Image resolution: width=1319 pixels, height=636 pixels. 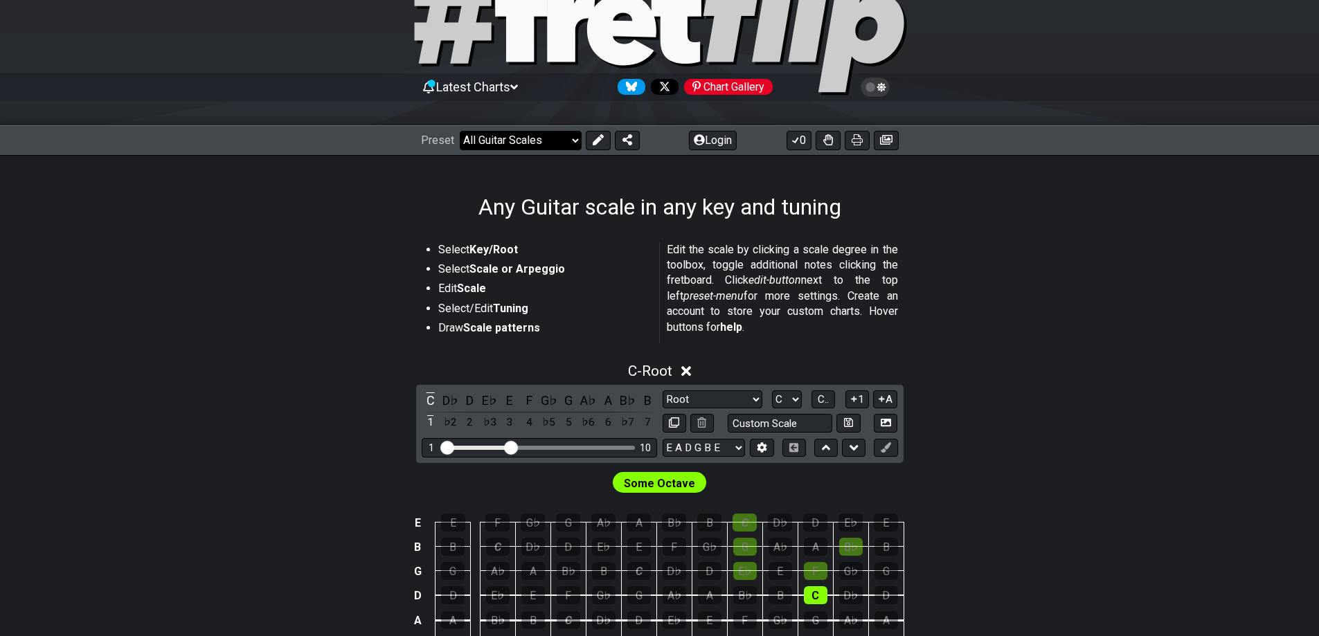 I want to click on span: Latest Charts, so click(x=473, y=87).